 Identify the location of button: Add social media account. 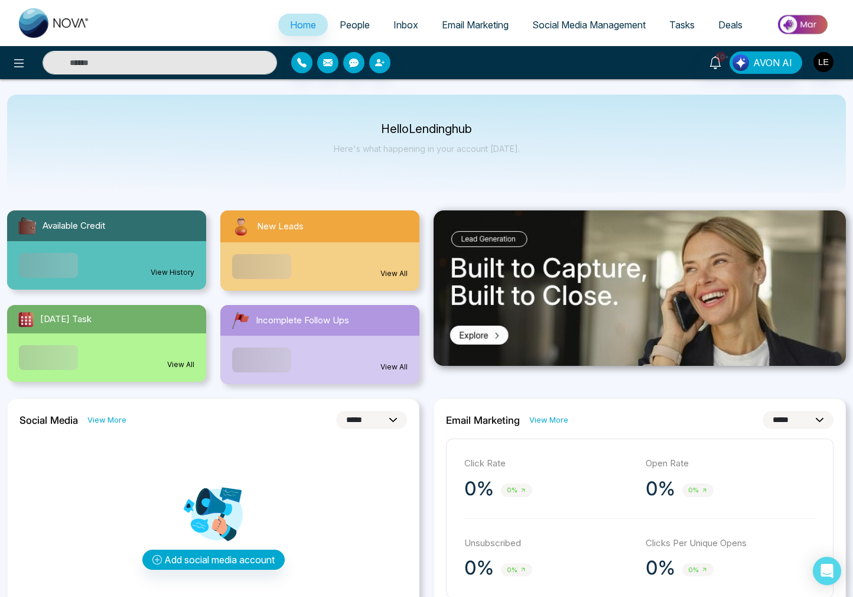
(213, 559).